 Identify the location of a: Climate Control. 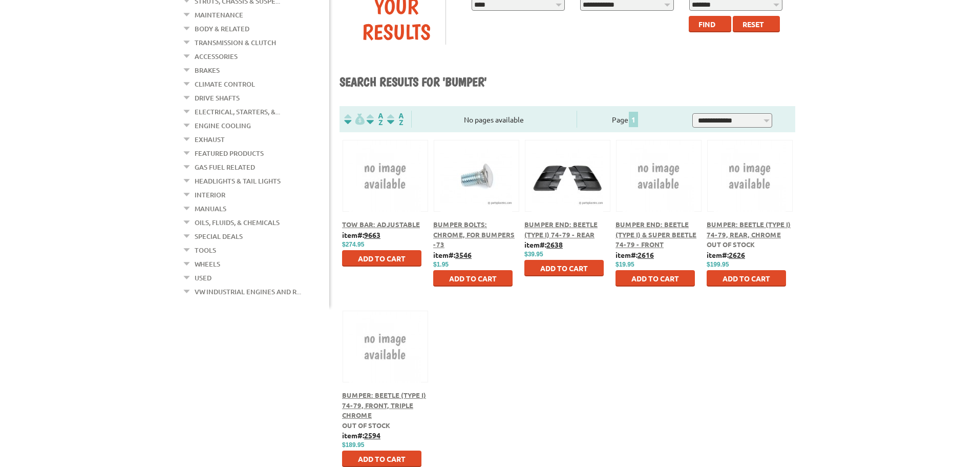
(225, 84).